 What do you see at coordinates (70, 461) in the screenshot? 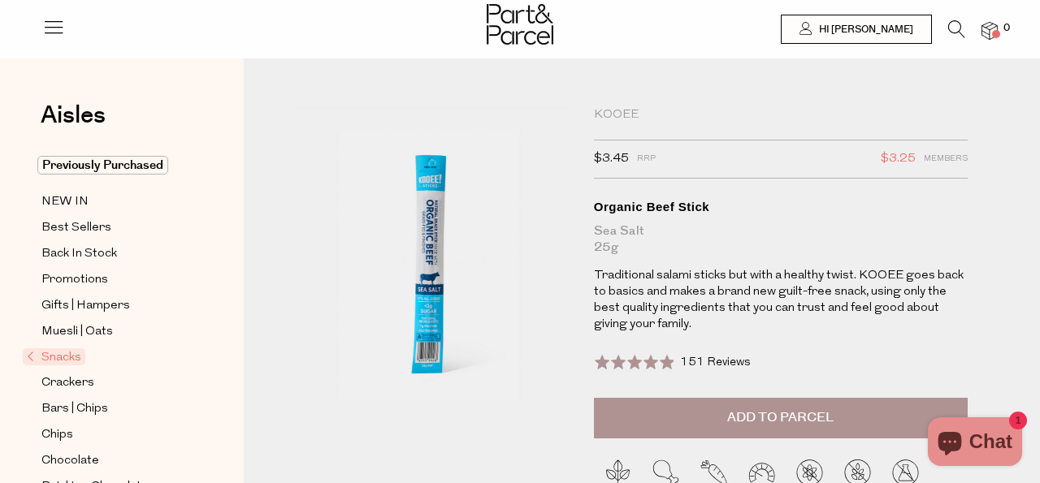
I see `span: Chocolate` at bounding box center [70, 461].